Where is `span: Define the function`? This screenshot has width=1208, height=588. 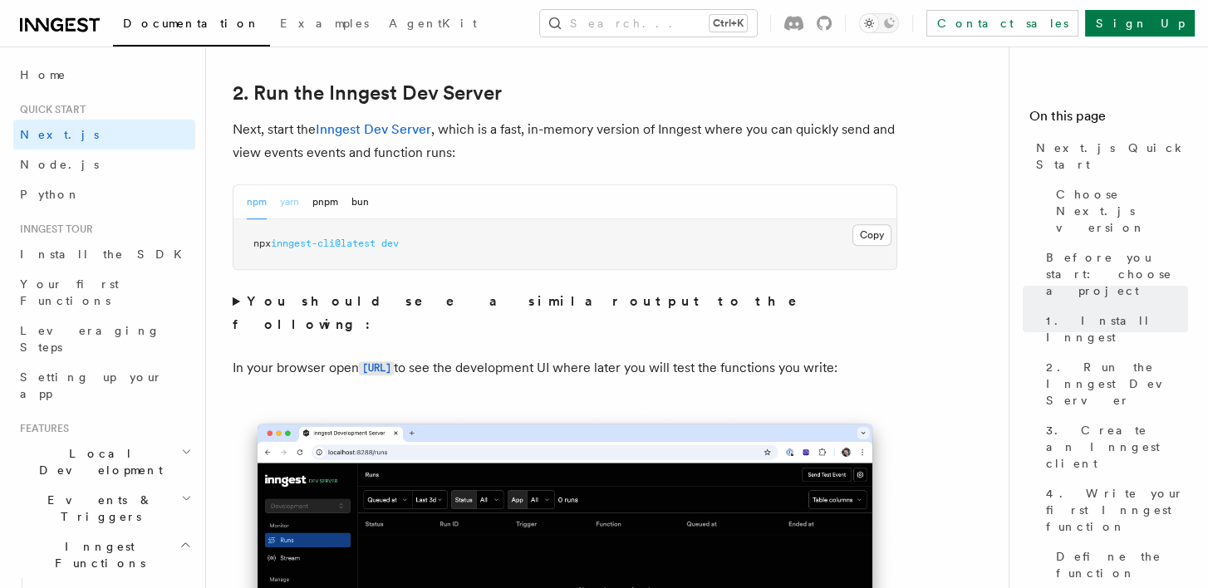
span: Define the function is located at coordinates (1122, 565).